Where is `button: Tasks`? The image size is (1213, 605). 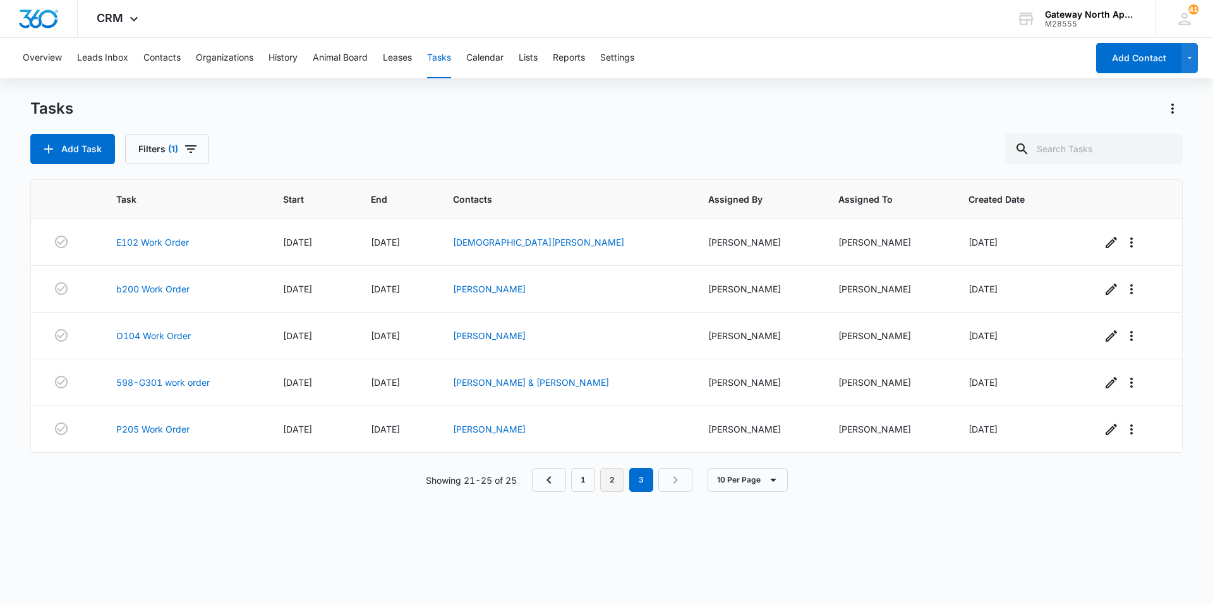
button: Tasks is located at coordinates (439, 58).